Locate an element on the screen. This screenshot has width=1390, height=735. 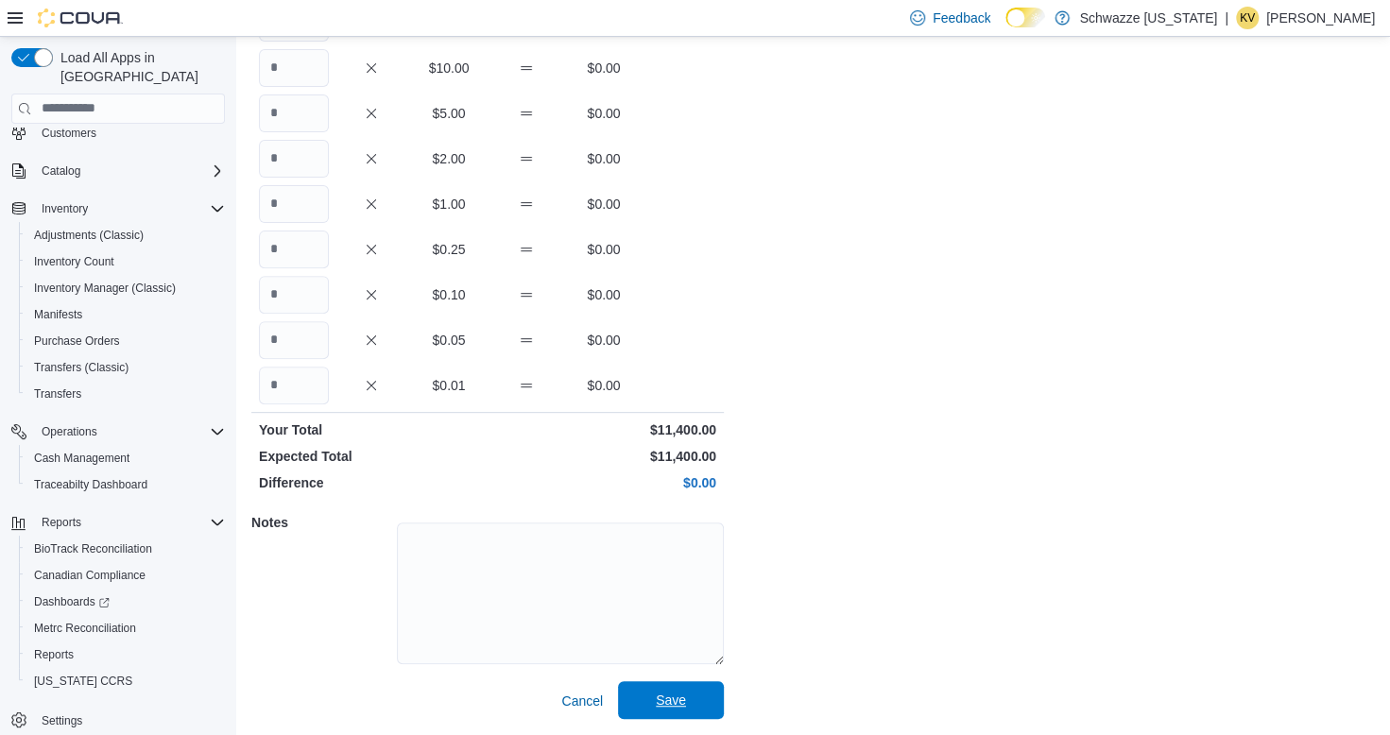
span: Dark Mode is located at coordinates (1005, 27).